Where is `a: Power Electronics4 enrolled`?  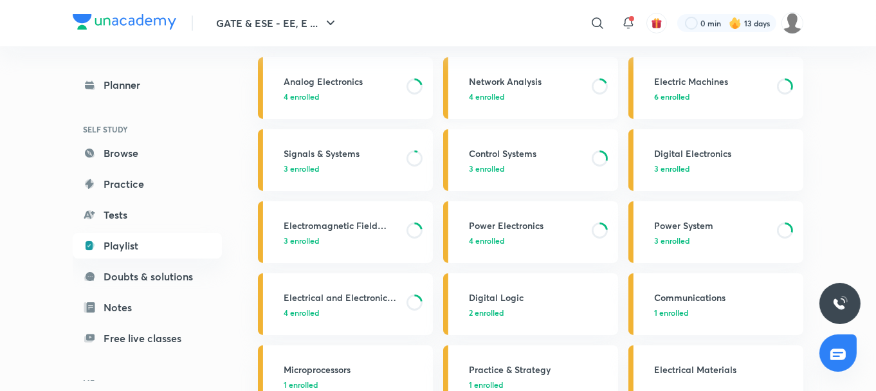 a: Power Electronics4 enrolled is located at coordinates (530, 232).